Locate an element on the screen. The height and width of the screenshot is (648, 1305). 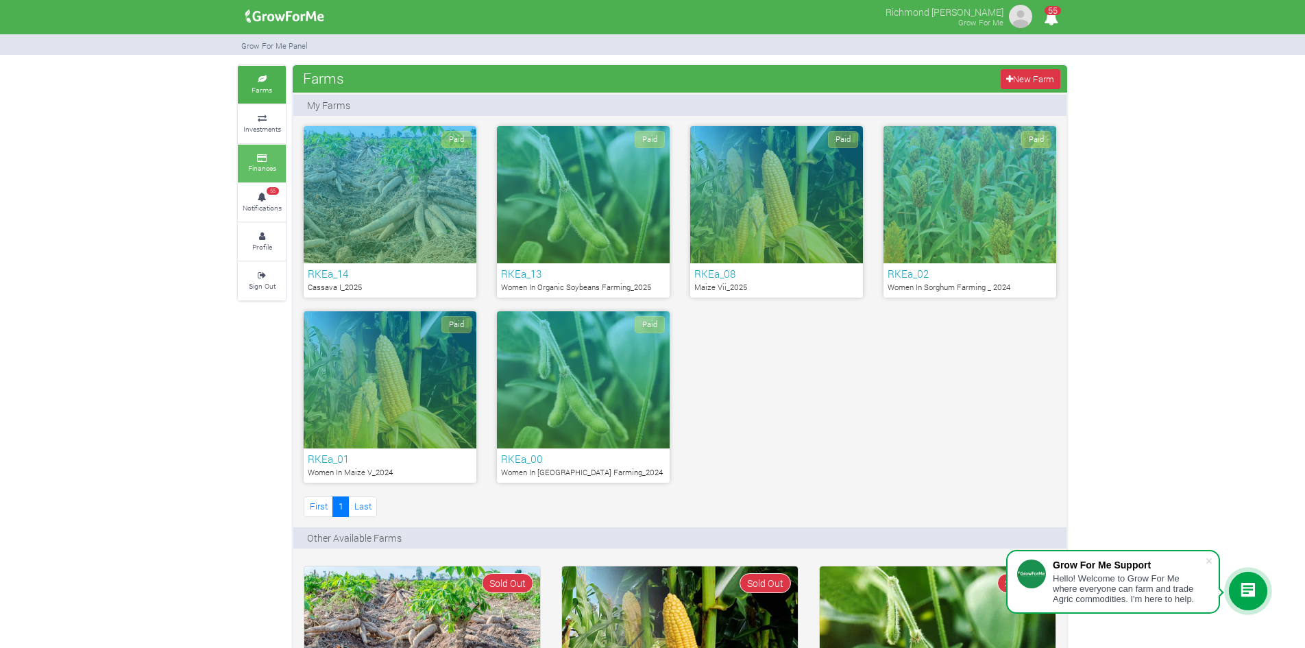
p: Women In Organic Soybeans Farming_2025 is located at coordinates (583, 287).